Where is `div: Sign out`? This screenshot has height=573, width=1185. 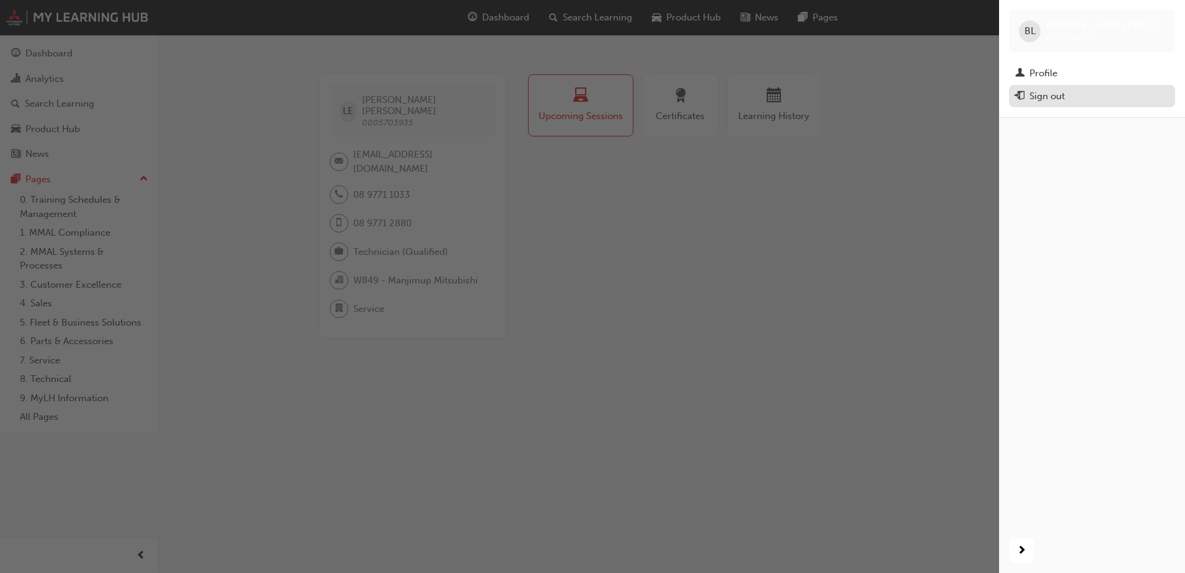 div: Sign out is located at coordinates (1047, 96).